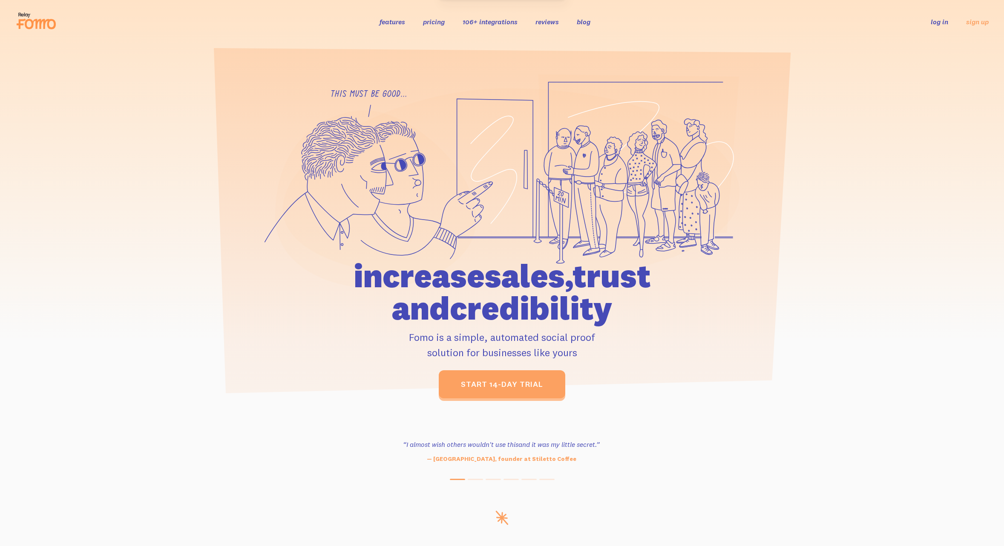 Image resolution: width=1004 pixels, height=546 pixels. What do you see at coordinates (583, 22) in the screenshot?
I see `a: blog` at bounding box center [583, 22].